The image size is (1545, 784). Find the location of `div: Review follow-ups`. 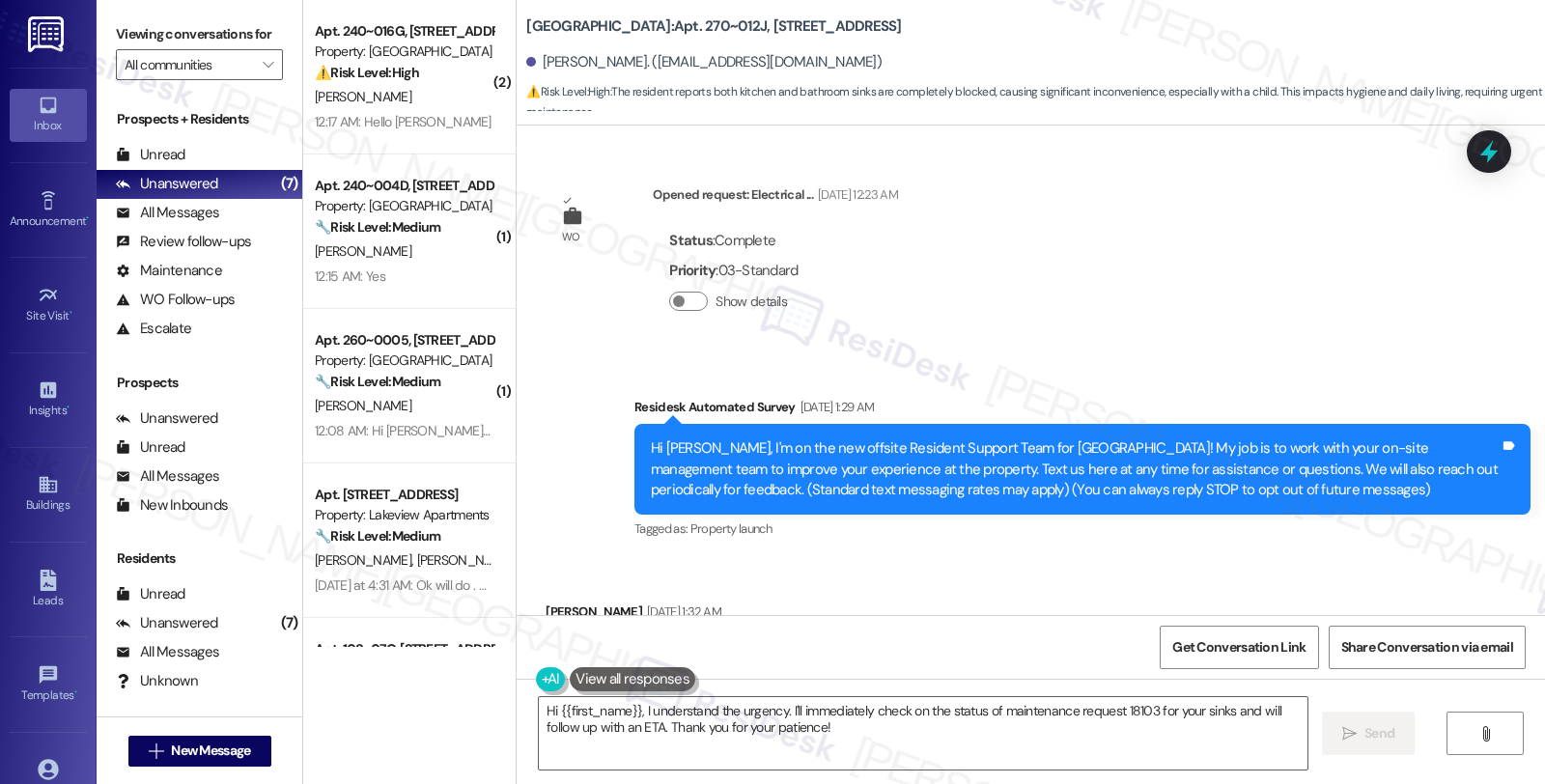

div: Review follow-ups is located at coordinates (184, 241).